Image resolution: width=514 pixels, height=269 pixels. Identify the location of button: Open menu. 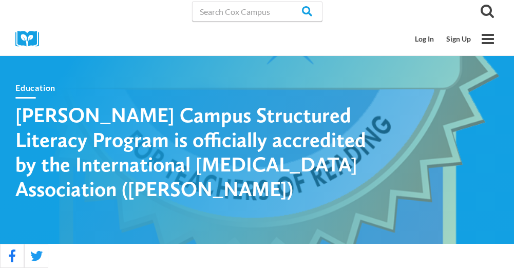
(488, 39).